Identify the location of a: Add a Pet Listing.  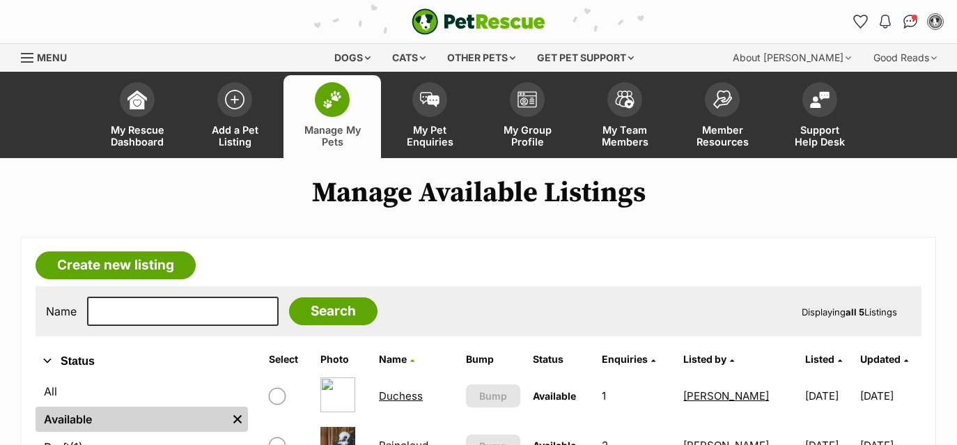
(235, 116).